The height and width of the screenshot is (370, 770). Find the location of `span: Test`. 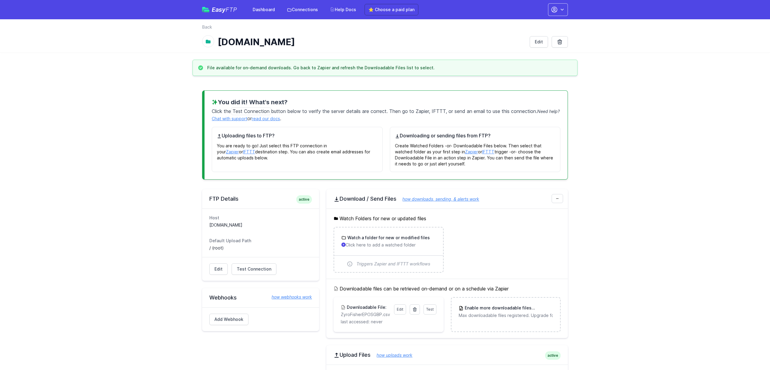

span: Test is located at coordinates (430, 309).